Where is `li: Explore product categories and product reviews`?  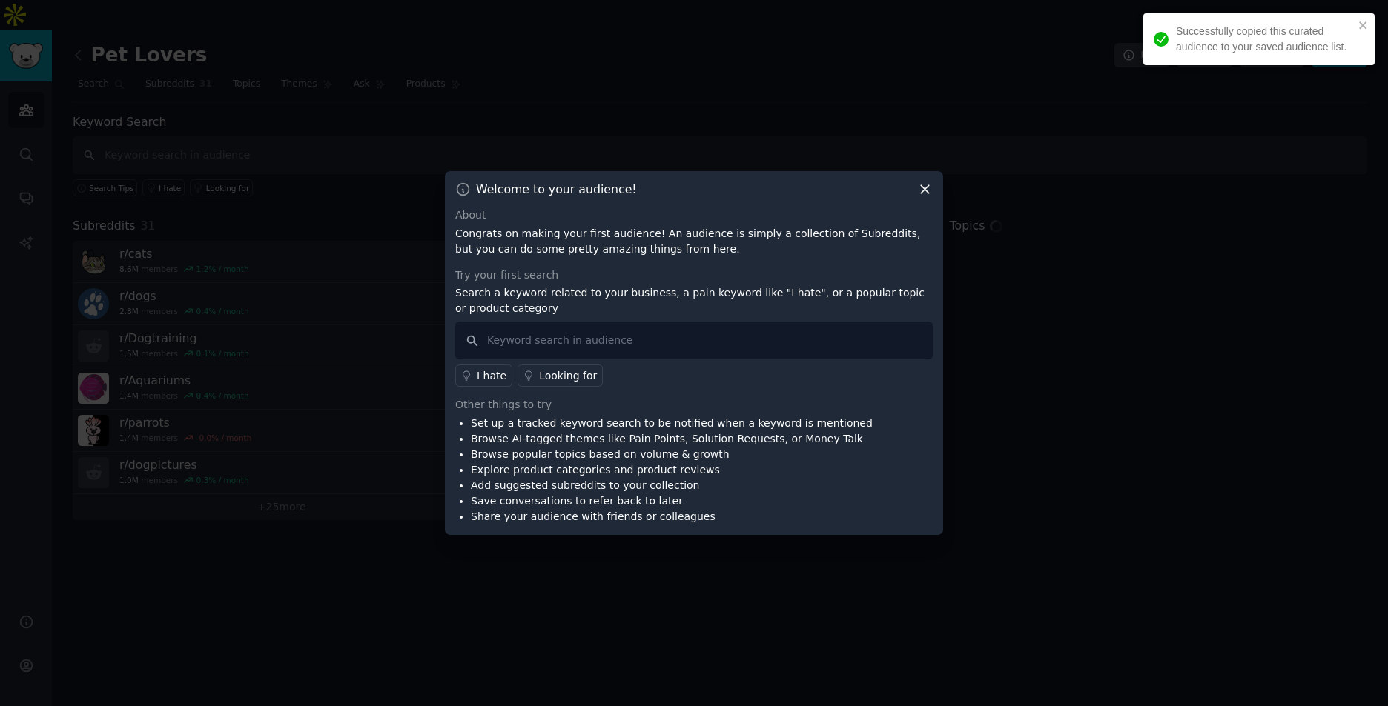 li: Explore product categories and product reviews is located at coordinates (672, 470).